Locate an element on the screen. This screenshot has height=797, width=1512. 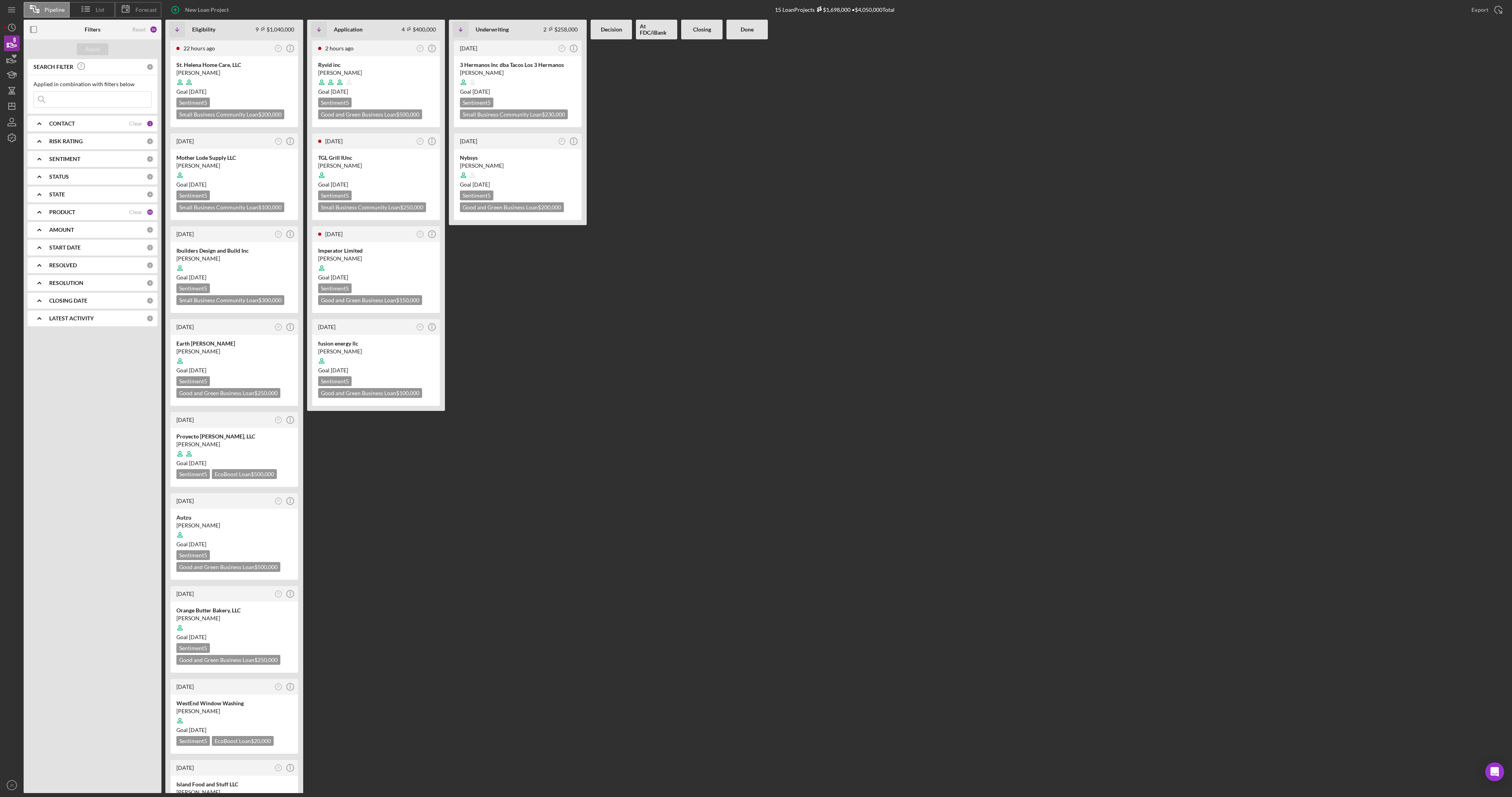
div: 15 Loan Projects • $4,050,000 Total is located at coordinates (835, 10).